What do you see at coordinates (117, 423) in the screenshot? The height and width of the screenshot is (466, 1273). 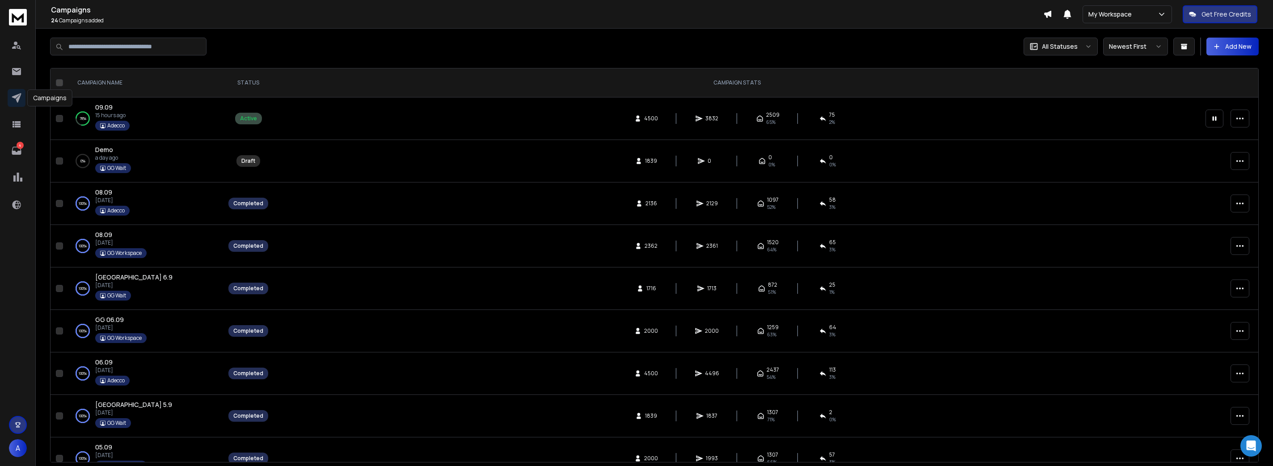 I see `p: GG Wait` at bounding box center [117, 423].